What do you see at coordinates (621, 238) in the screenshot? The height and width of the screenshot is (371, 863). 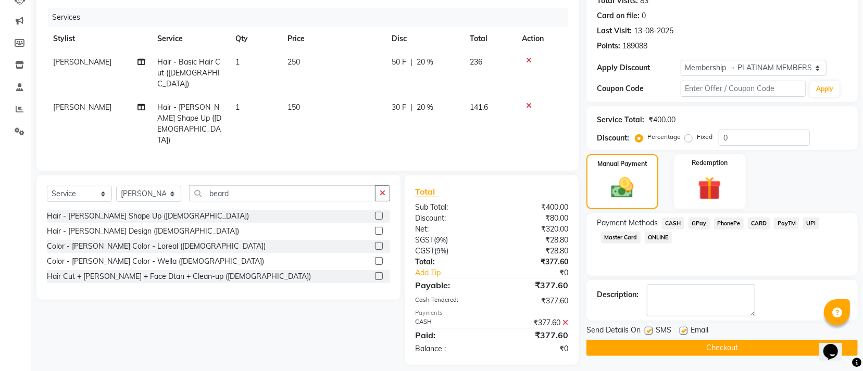 I see `span: Master Card` at bounding box center [621, 238].